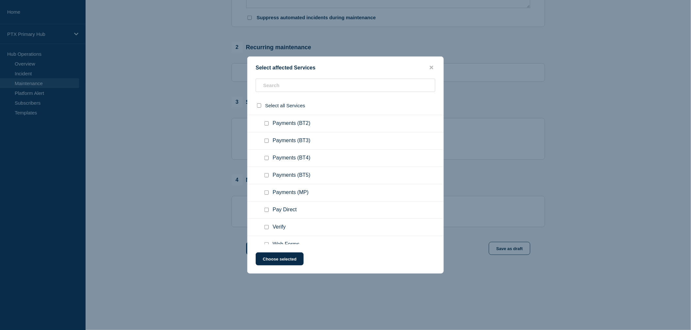 Image resolution: width=691 pixels, height=330 pixels. Describe the element at coordinates (266, 141) in the screenshot. I see `input: Payments (BT3) checkbox` at that location.